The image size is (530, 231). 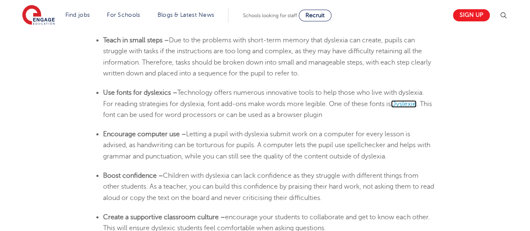 I want to click on b: Use fonts for dyslexics –, so click(x=140, y=93).